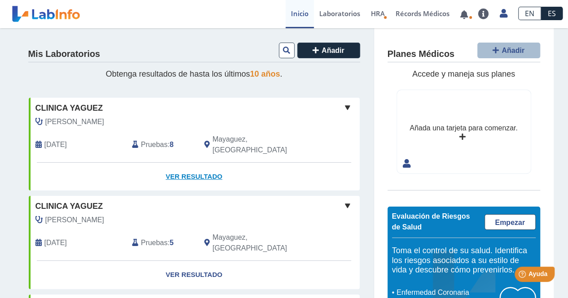 The image size is (568, 298). I want to click on span: Roman Torres, Rose, so click(75, 122).